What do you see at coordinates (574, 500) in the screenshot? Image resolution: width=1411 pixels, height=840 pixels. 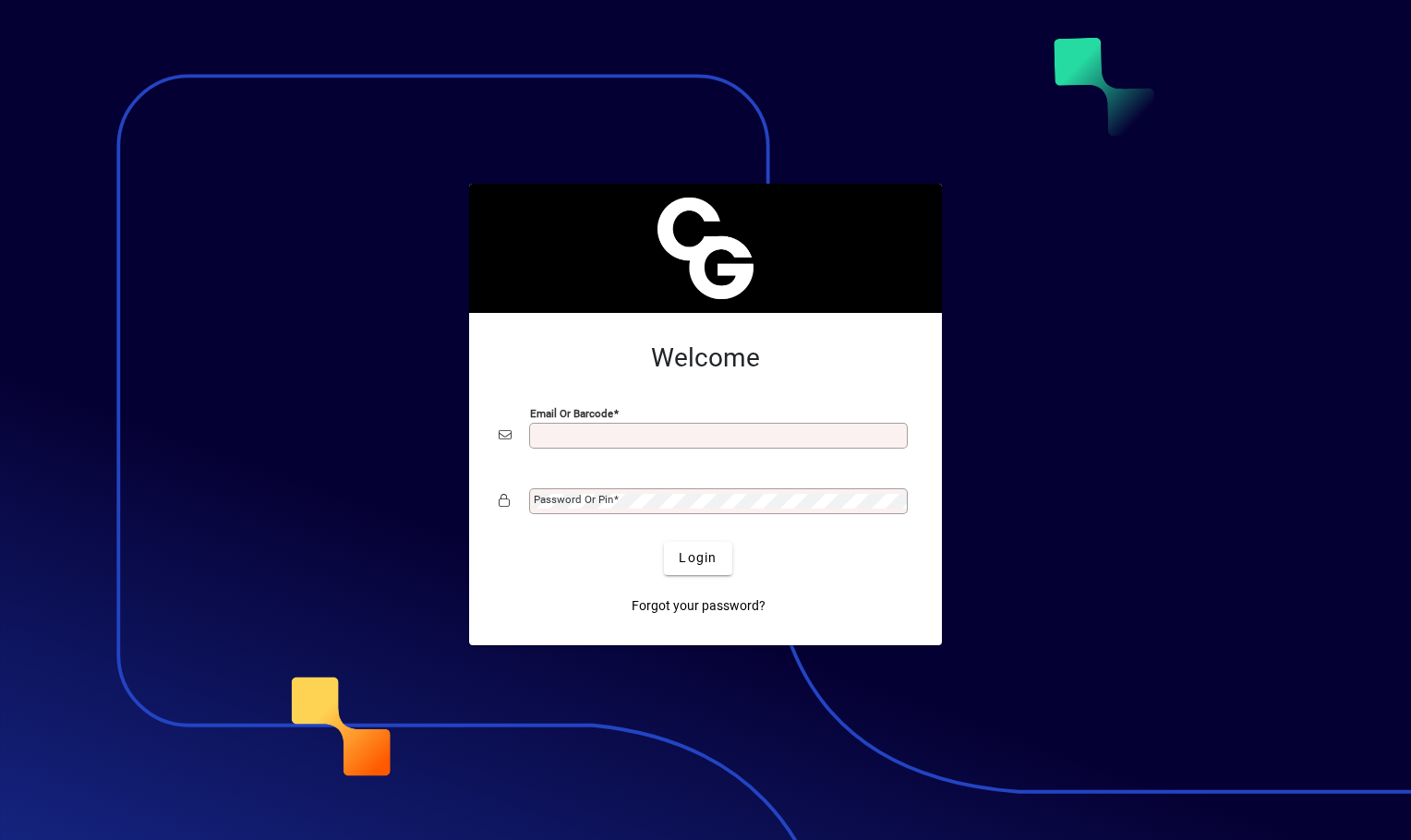 I see `mat-label: Password or Pin` at bounding box center [574, 500].